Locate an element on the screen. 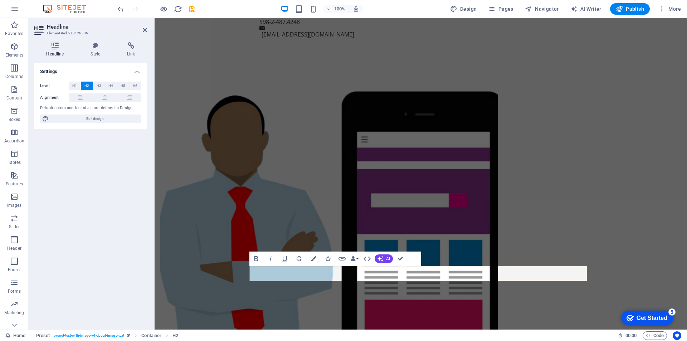 The image size is (687, 341). span: Publish is located at coordinates (630, 9).